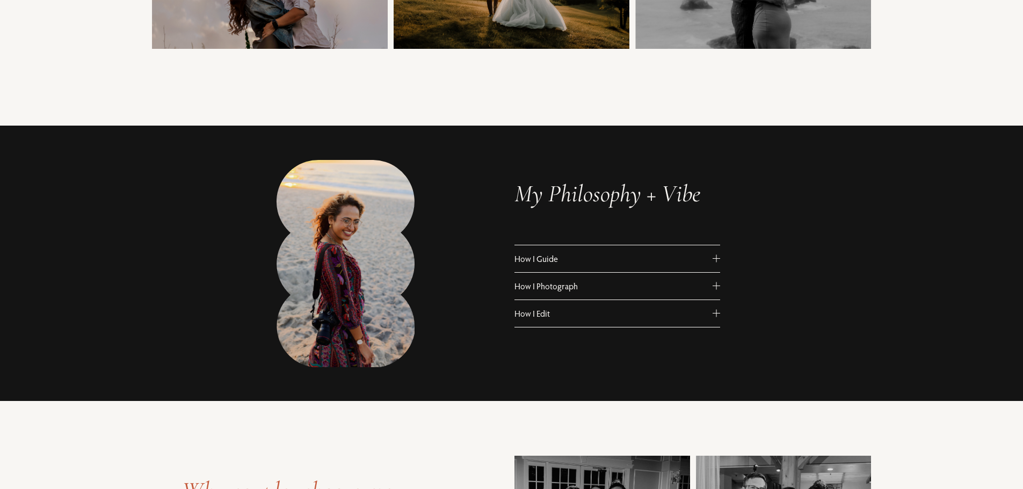  What do you see at coordinates (613, 314) in the screenshot?
I see `span: How I Edit` at bounding box center [613, 314].